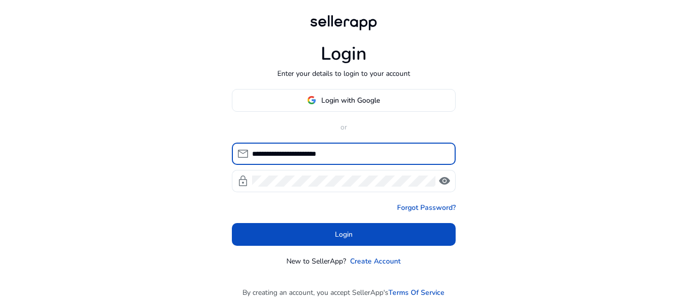 This screenshot has height=307, width=687. What do you see at coordinates (445, 181) in the screenshot?
I see `span: visibility` at bounding box center [445, 181].